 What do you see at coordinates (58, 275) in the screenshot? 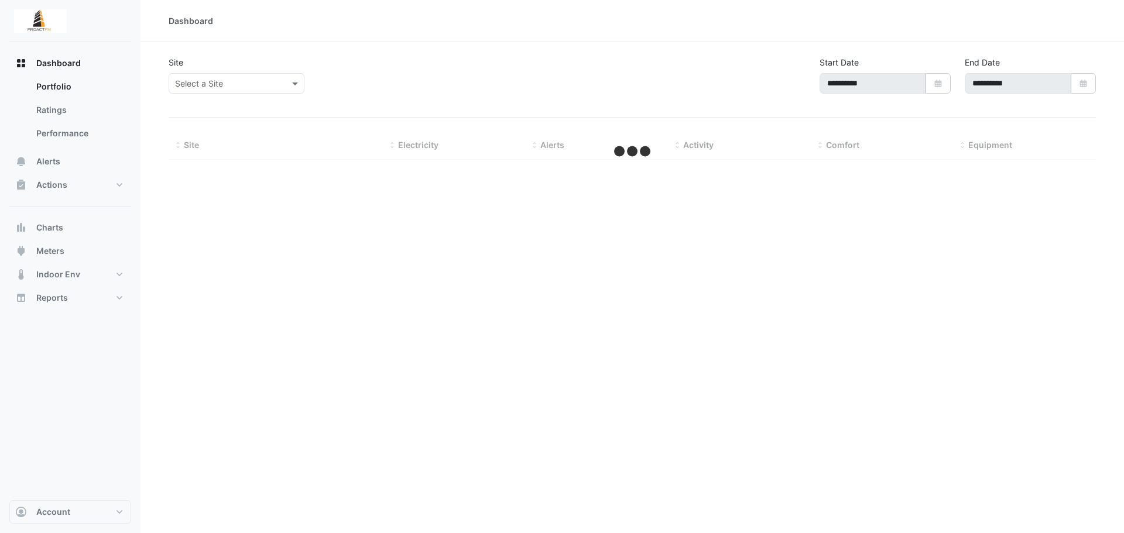
I see `span: Indoor Env` at bounding box center [58, 275].